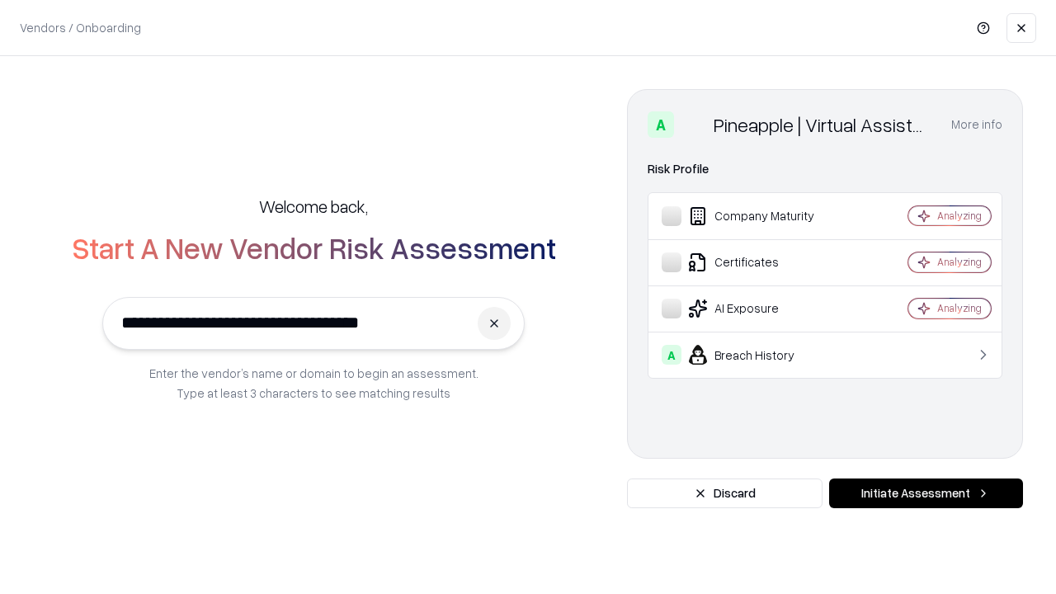 This screenshot has width=1056, height=594. What do you see at coordinates (825, 169) in the screenshot?
I see `div: Risk Profile` at bounding box center [825, 169].